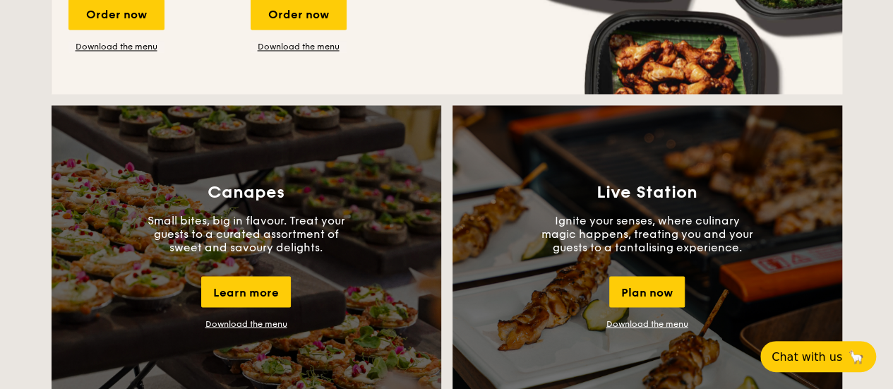 Image resolution: width=893 pixels, height=389 pixels. Describe the element at coordinates (246, 233) in the screenshot. I see `p: Small bites, big in flavour. Treat your guests to a curated assortment of sweet and savoury delig...` at that location.